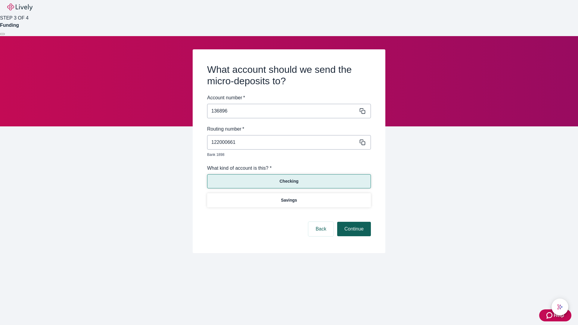  What do you see at coordinates (550, 315) in the screenshot?
I see `svg: Zendesk support icon` at bounding box center [550, 315].